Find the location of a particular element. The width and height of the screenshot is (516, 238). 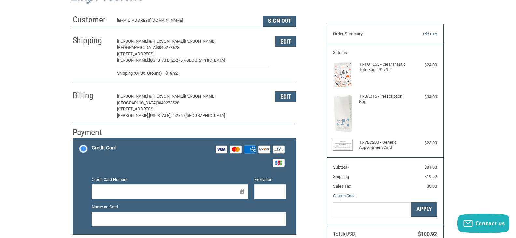

div: $34.00 is located at coordinates (423, 97).